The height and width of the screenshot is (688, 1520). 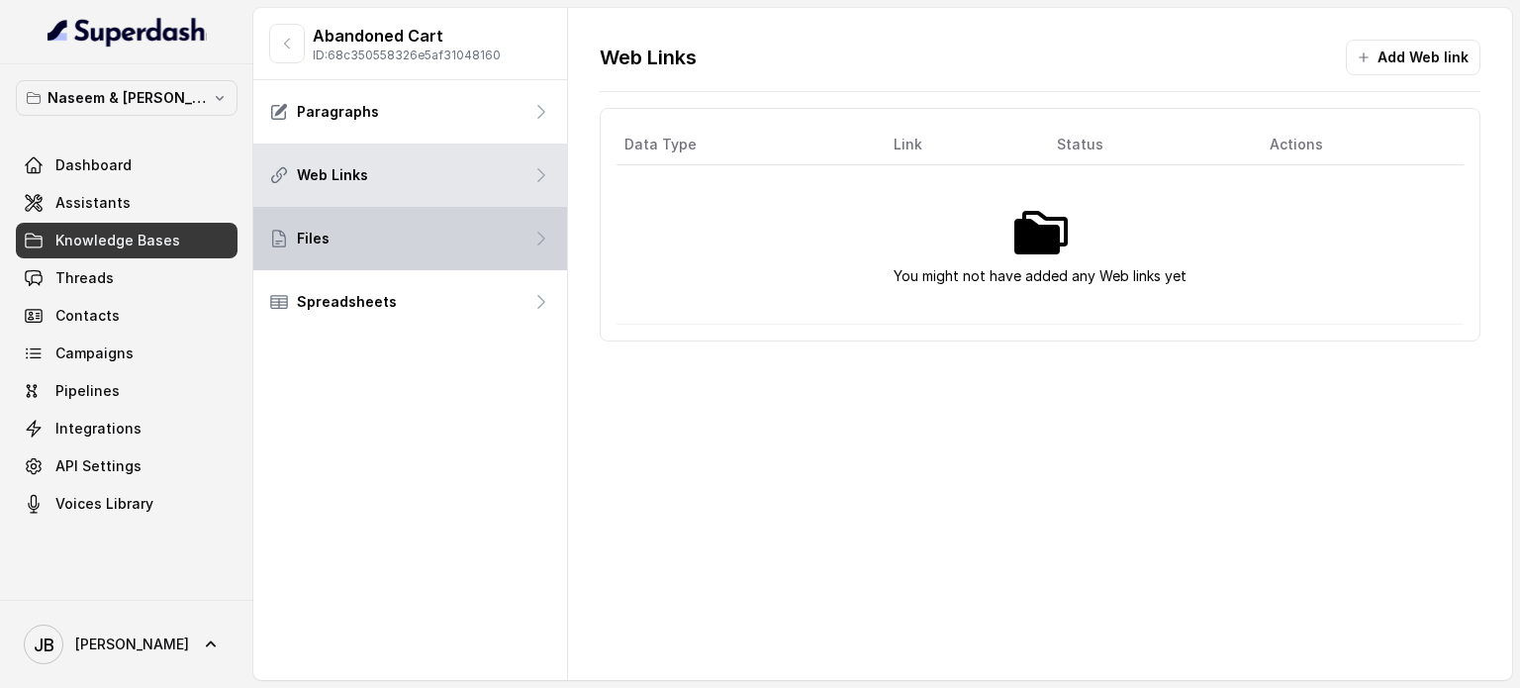 What do you see at coordinates (1040, 233) in the screenshot?
I see `img: No files` at bounding box center [1040, 233].